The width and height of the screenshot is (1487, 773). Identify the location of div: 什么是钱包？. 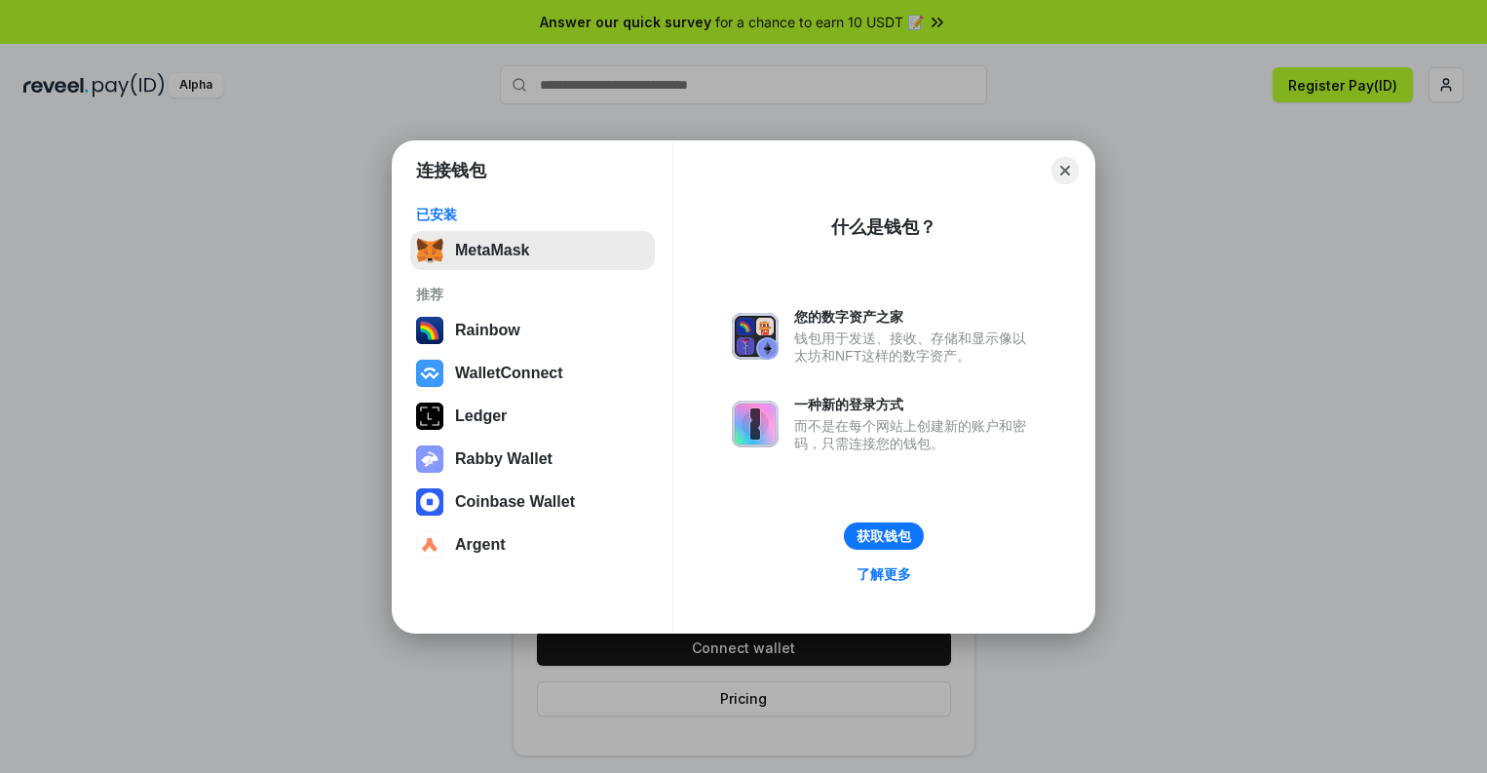
(884, 227).